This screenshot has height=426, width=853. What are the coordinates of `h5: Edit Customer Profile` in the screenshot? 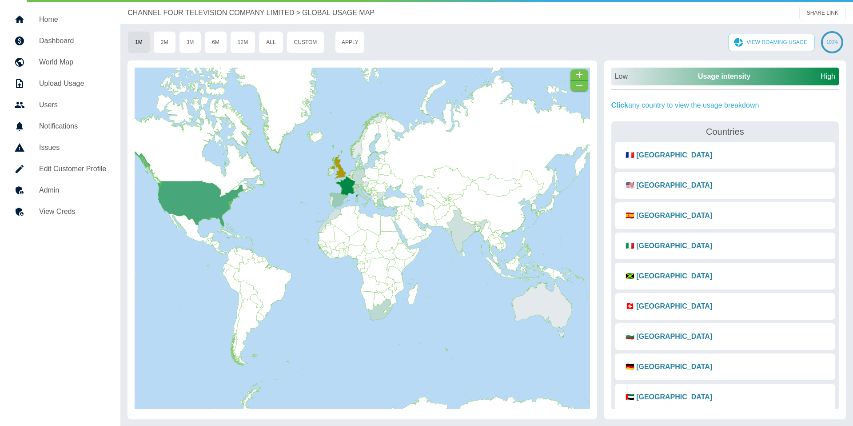 It's located at (72, 169).